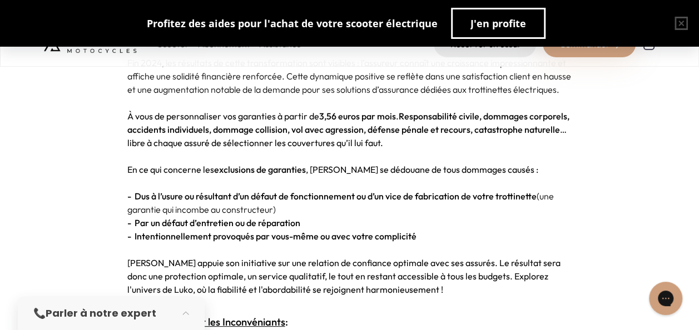 This screenshot has width=699, height=330. I want to click on span: Les Avantages et les Inconvéniants, so click(206, 322).